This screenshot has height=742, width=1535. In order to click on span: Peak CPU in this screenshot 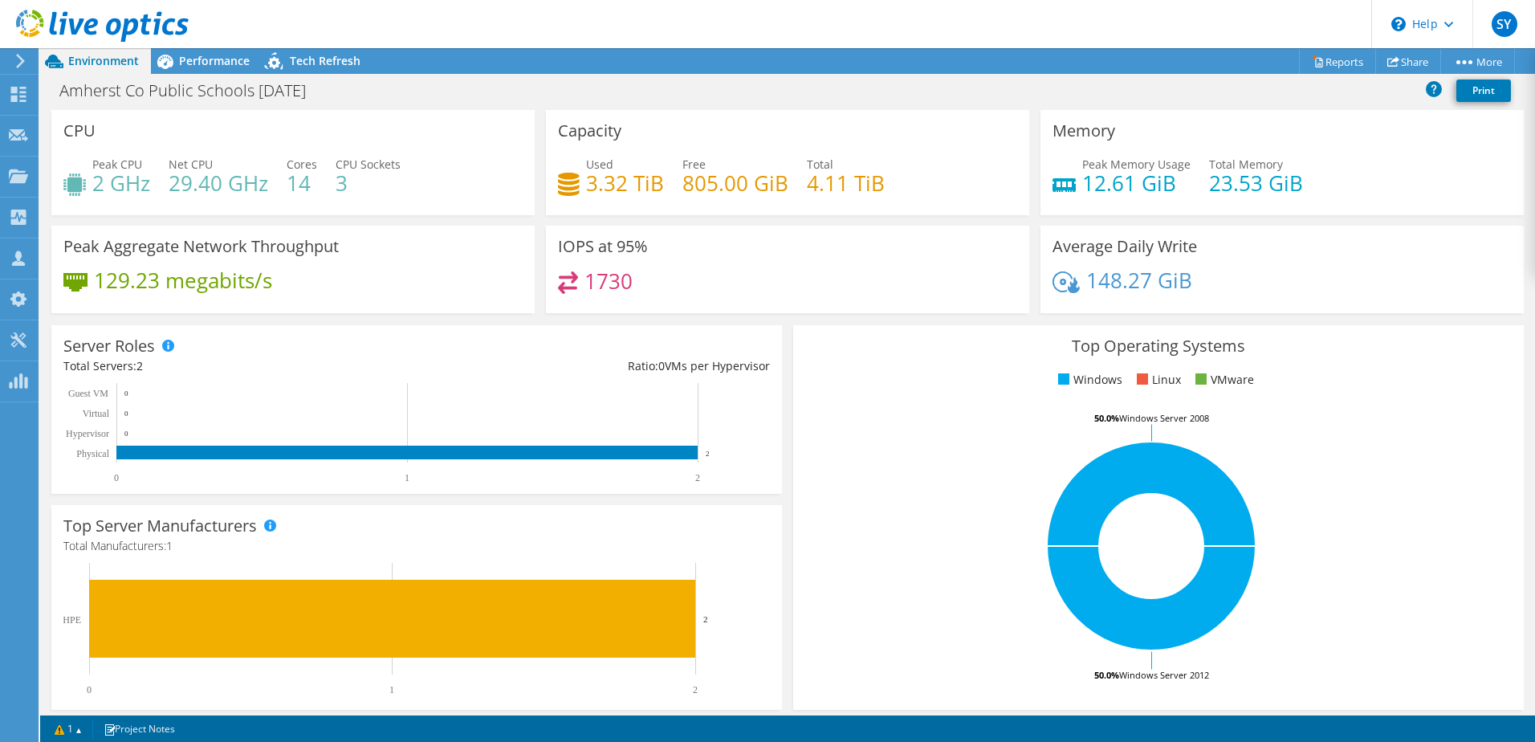, I will do `click(117, 164)`.